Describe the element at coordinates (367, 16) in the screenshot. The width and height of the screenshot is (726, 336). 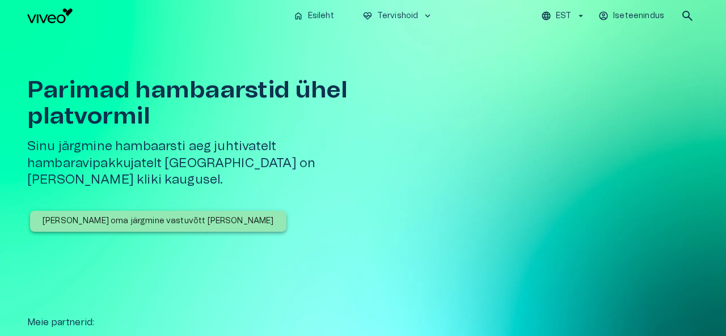
I see `span: ecg_heart` at that location.